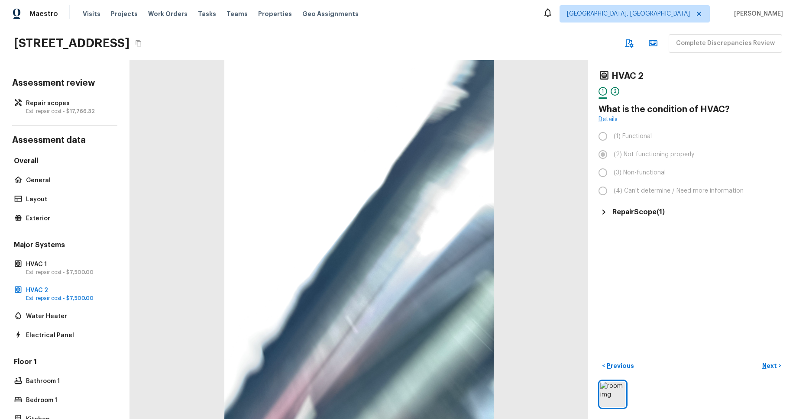 This screenshot has width=796, height=419. Describe the element at coordinates (628, 76) in the screenshot. I see `h4: HVAC 2` at that location.